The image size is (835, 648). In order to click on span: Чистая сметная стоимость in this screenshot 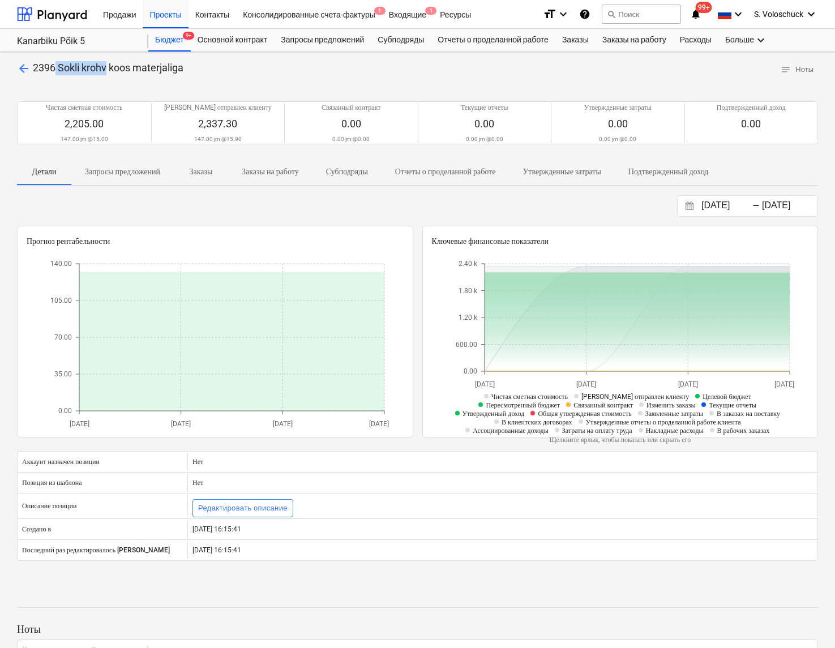, I will do `click(530, 397)`.